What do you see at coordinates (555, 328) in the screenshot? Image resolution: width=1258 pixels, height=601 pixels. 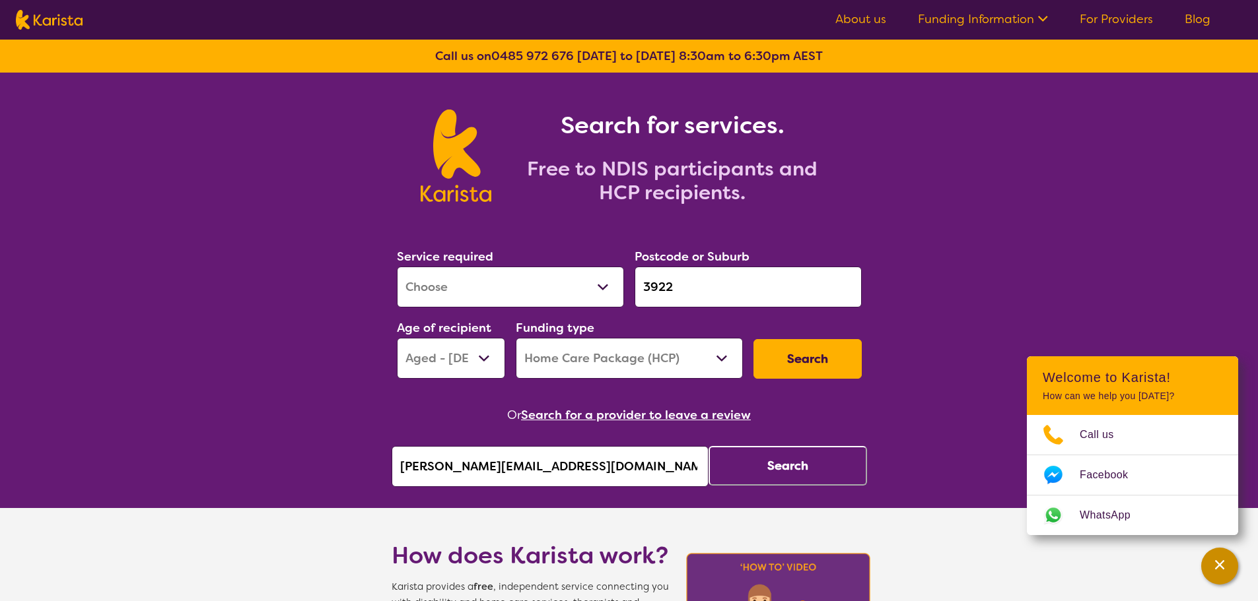 I see `label: Funding type` at bounding box center [555, 328].